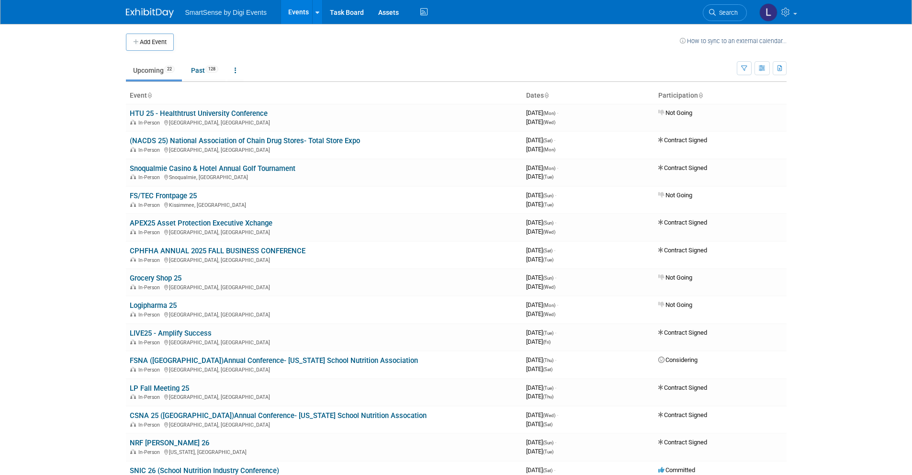 The height and width of the screenshot is (475, 912). What do you see at coordinates (588, 96) in the screenshot?
I see `th: Dates` at bounding box center [588, 96].